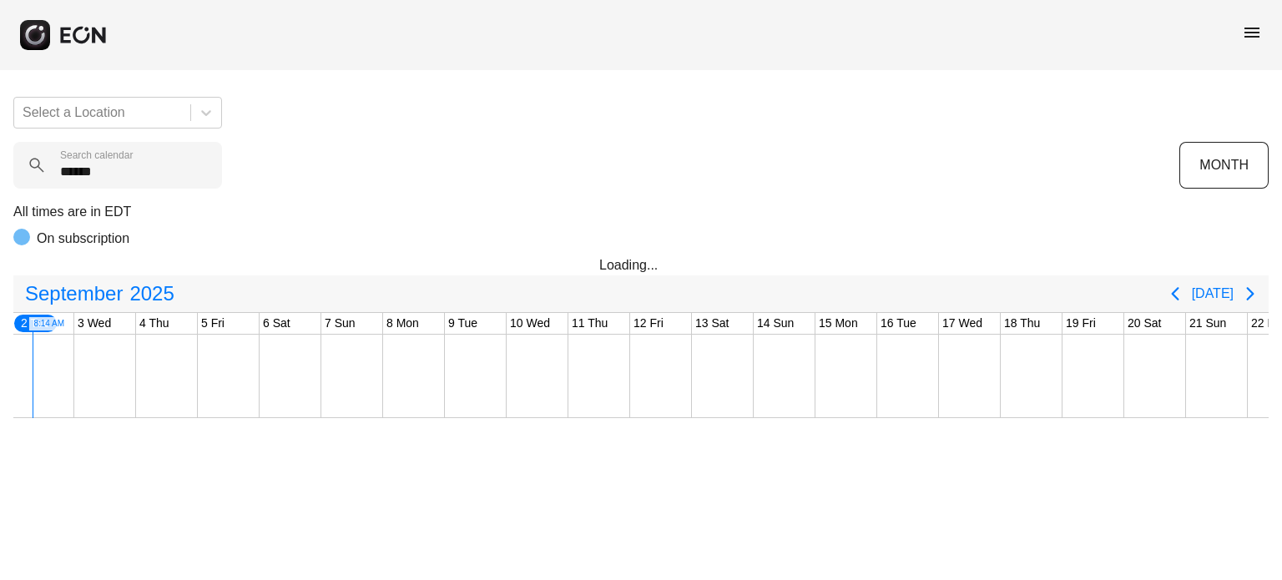 The image size is (1282, 580). Describe the element at coordinates (1223, 165) in the screenshot. I see `button: MONTH` at that location.